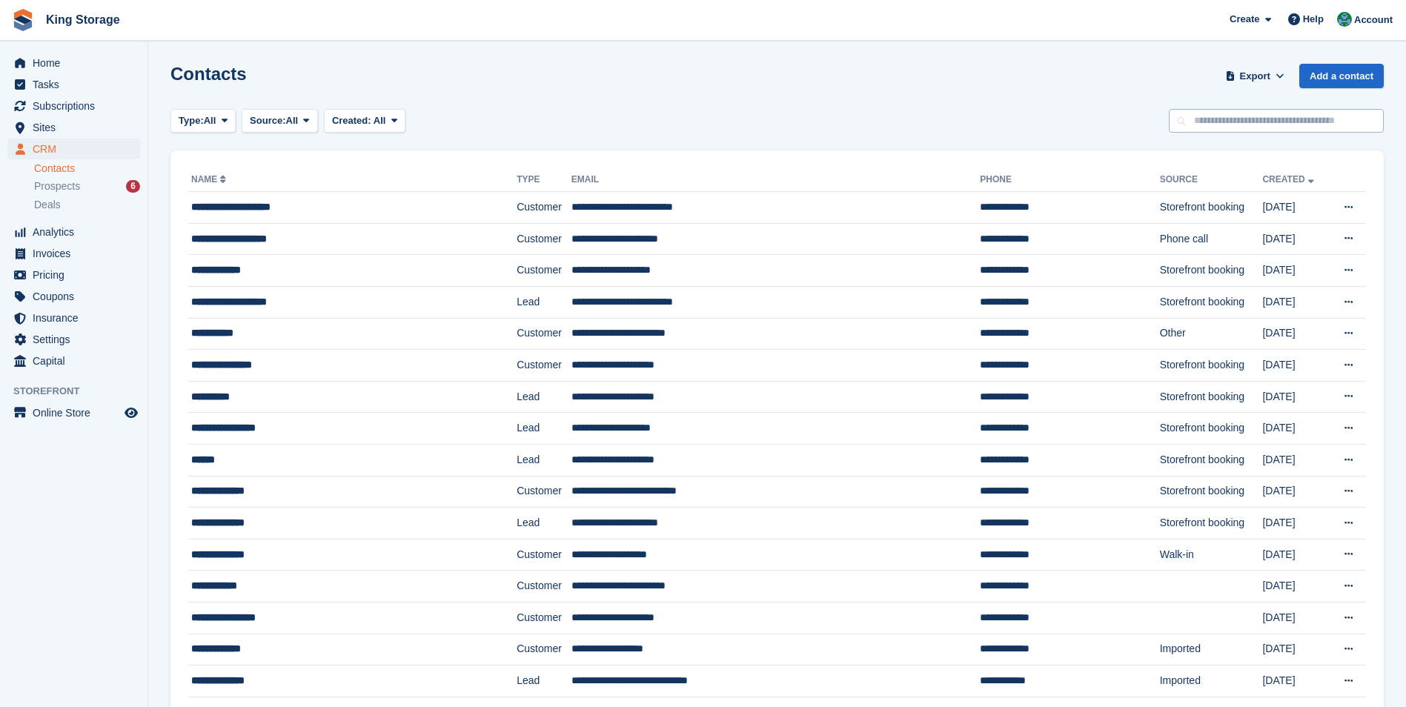  What do you see at coordinates (77, 413) in the screenshot?
I see `span: Online Store` at bounding box center [77, 413].